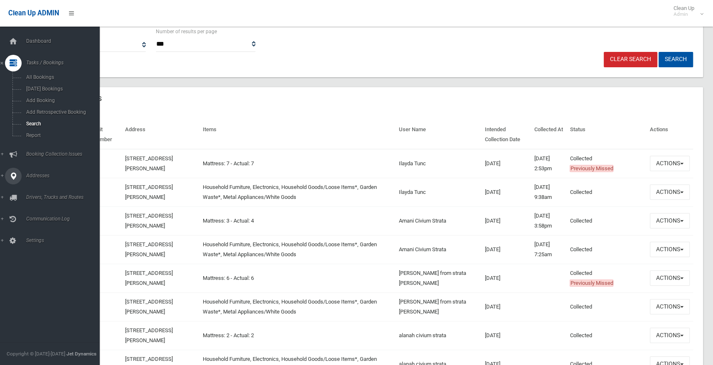  Describe the element at coordinates (186, 32) in the screenshot. I see `label: Number of results per page` at that location.